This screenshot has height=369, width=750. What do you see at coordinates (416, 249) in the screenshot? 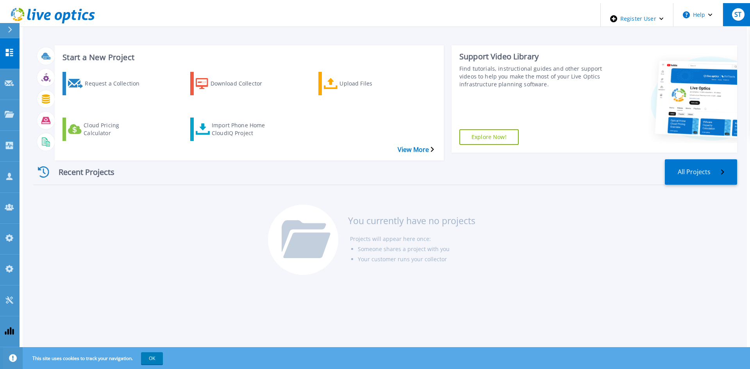
I see `li: Someone shares a project with you` at bounding box center [416, 249].